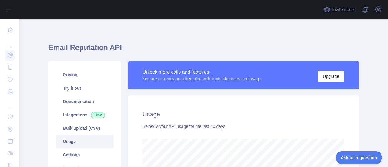 The height and width of the screenshot is (167, 388). I want to click on a: Integrations New, so click(85, 115).